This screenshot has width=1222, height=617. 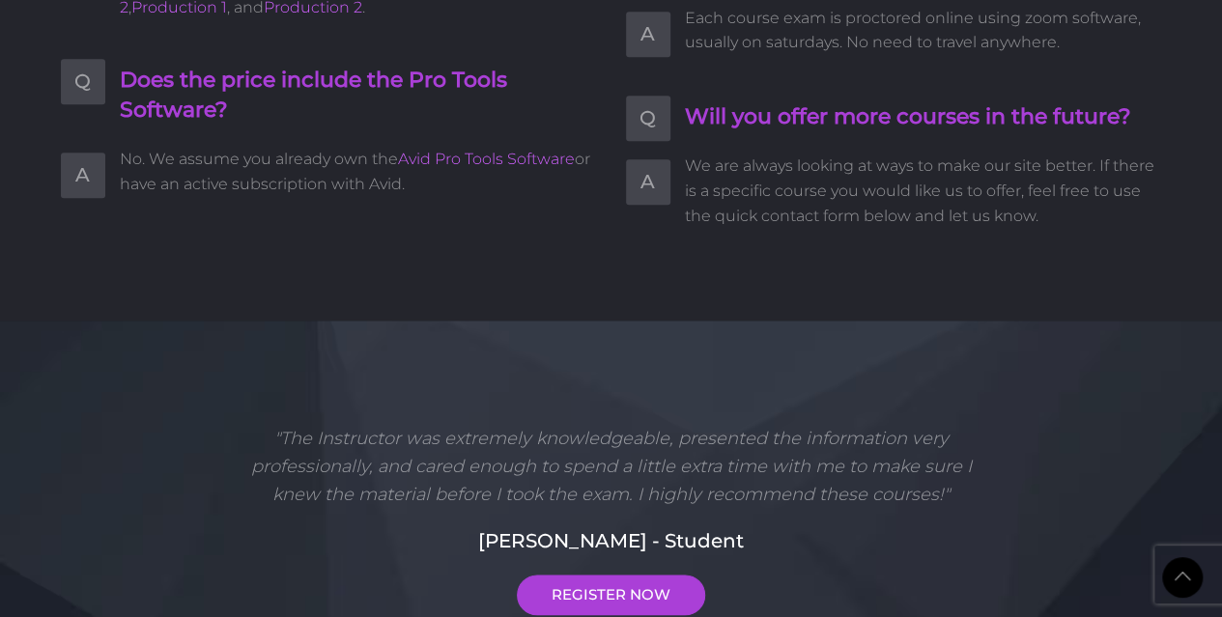 What do you see at coordinates (1183, 578) in the screenshot?
I see `a: Back to Top` at bounding box center [1183, 578].